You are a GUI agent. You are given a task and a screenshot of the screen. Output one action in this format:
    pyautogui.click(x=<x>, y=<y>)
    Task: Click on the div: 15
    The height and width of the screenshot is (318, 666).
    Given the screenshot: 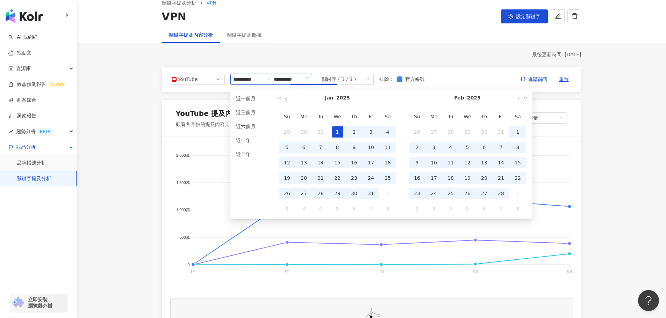 What is the action you would take?
    pyautogui.click(x=518, y=163)
    